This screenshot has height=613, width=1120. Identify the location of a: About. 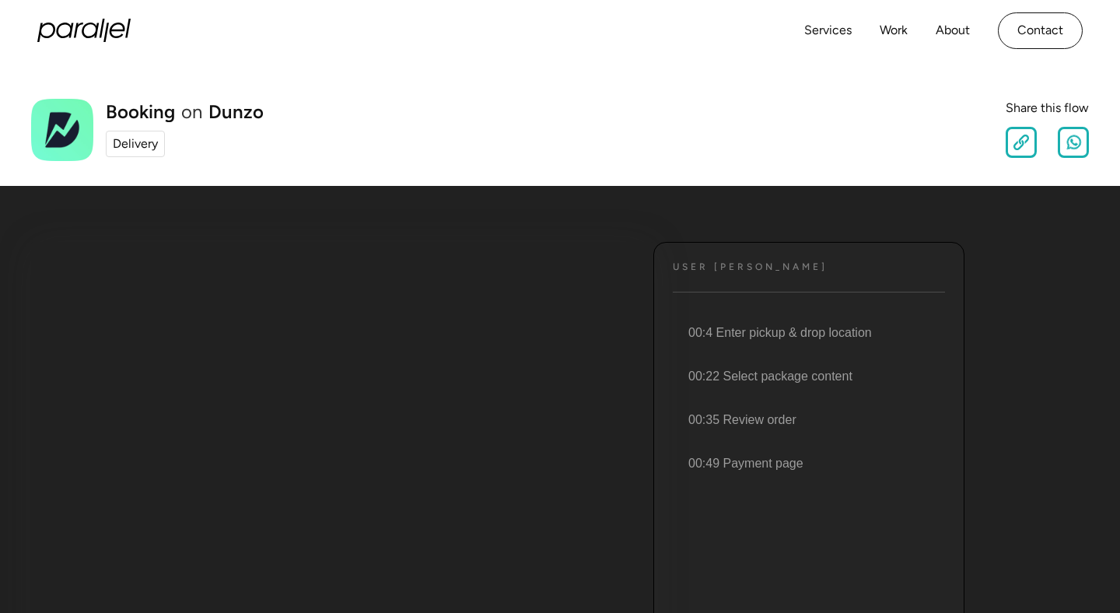
(953, 30).